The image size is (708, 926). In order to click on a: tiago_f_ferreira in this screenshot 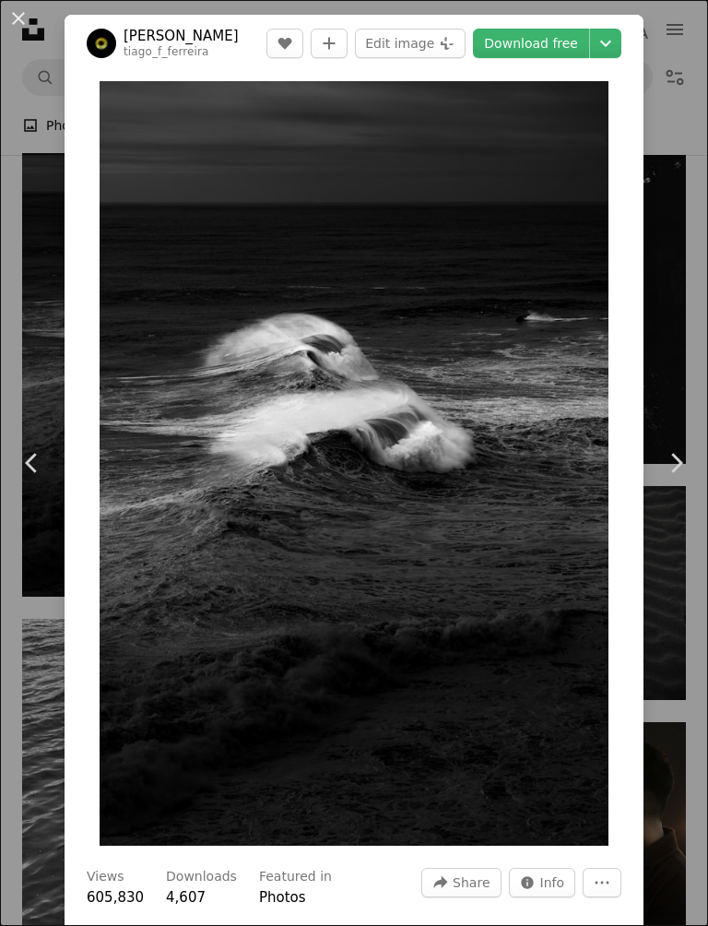, I will do `click(166, 52)`.